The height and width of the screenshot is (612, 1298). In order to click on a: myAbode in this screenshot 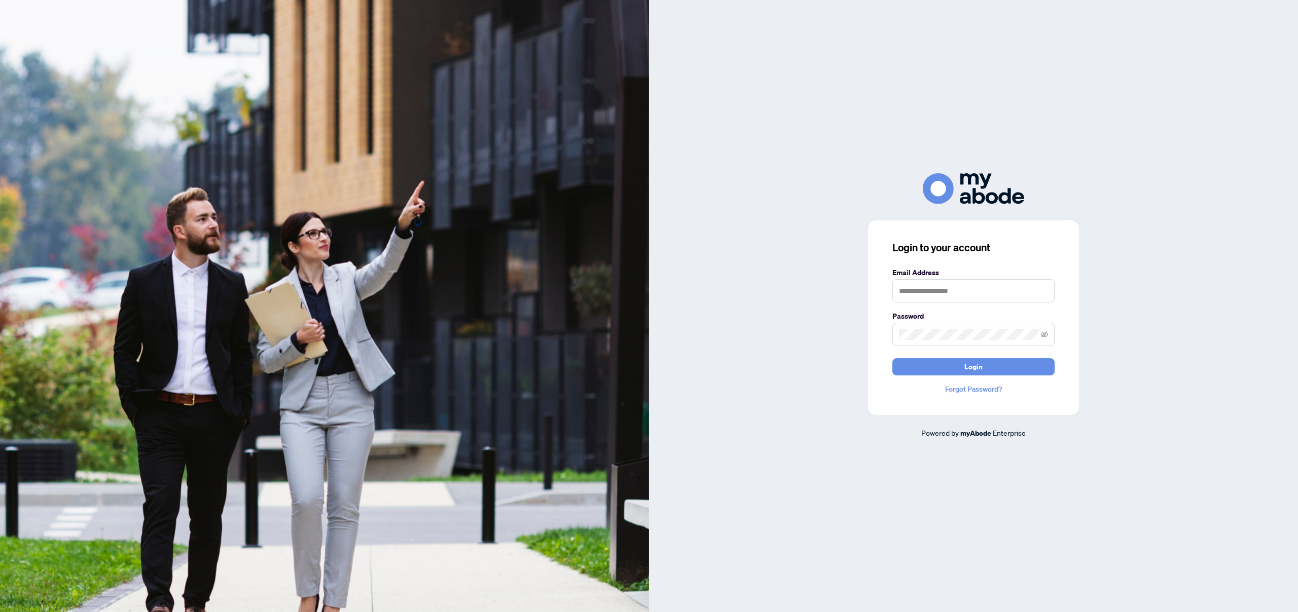, I will do `click(975, 433)`.